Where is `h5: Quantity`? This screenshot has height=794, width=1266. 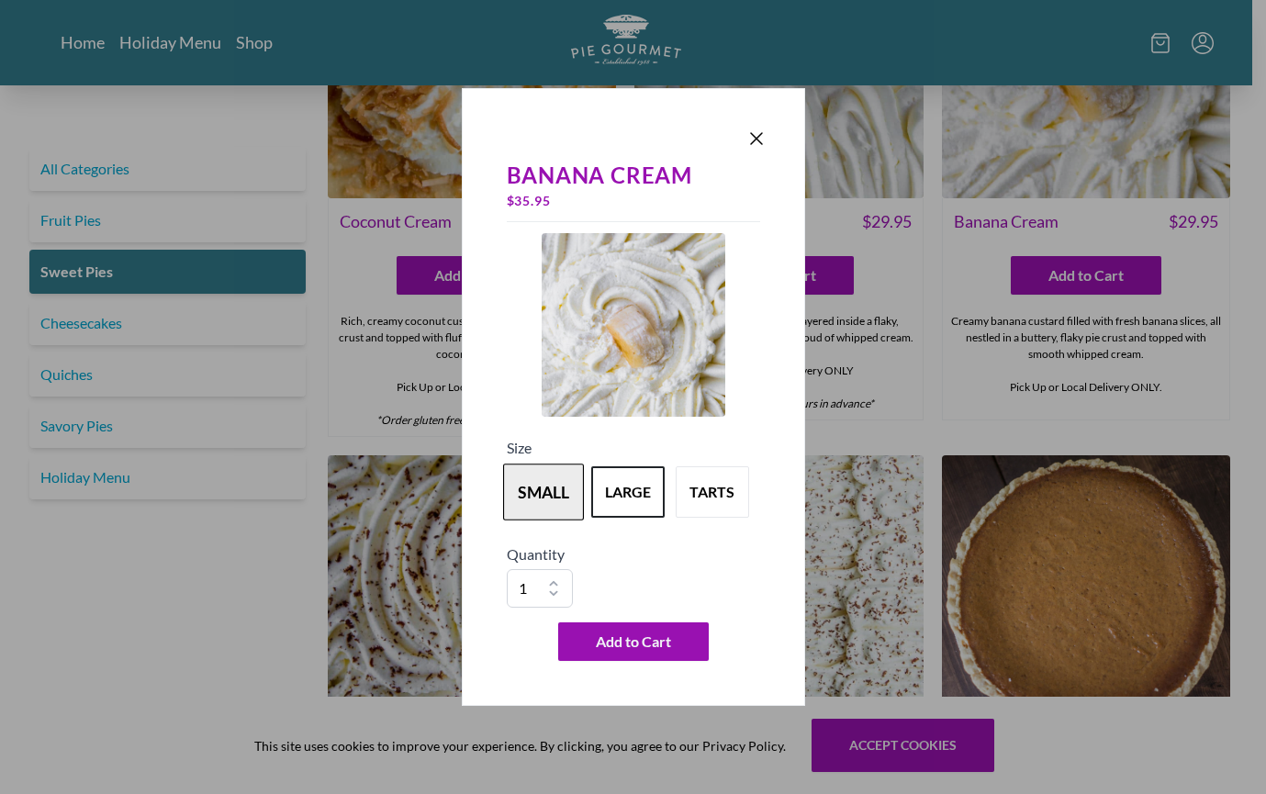
h5: Quantity is located at coordinates (633, 555).